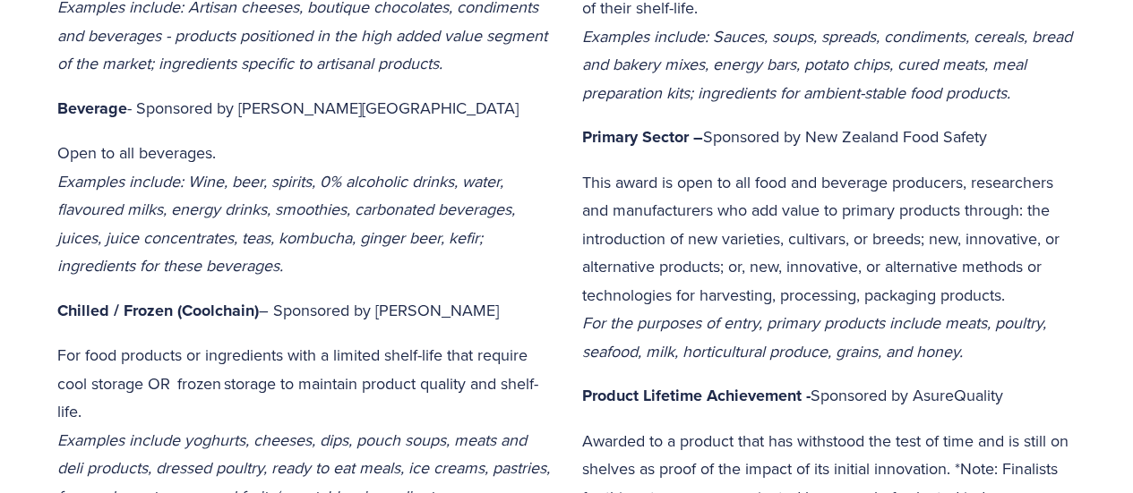  What do you see at coordinates (158, 311) in the screenshot?
I see `strong: Chilled / Frozen (Coolchain)` at bounding box center [158, 311].